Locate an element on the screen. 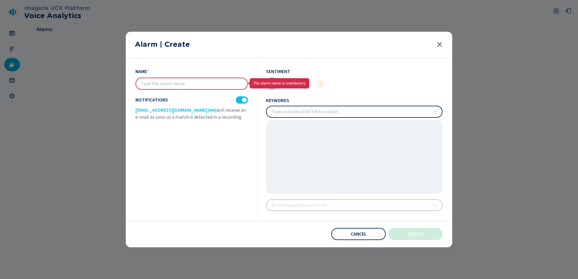 The height and width of the screenshot is (279, 578). button: create is located at coordinates (416, 234).